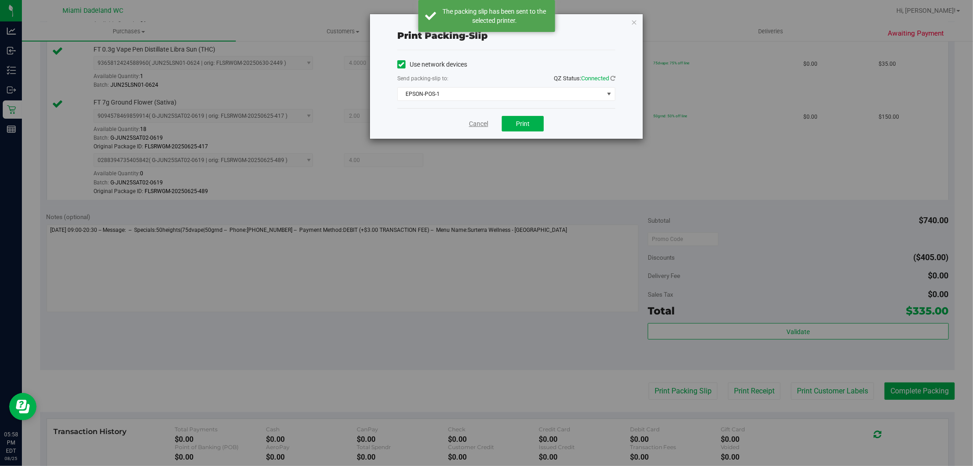 Image resolution: width=973 pixels, height=466 pixels. Describe the element at coordinates (523, 124) in the screenshot. I see `button: Print` at that location.